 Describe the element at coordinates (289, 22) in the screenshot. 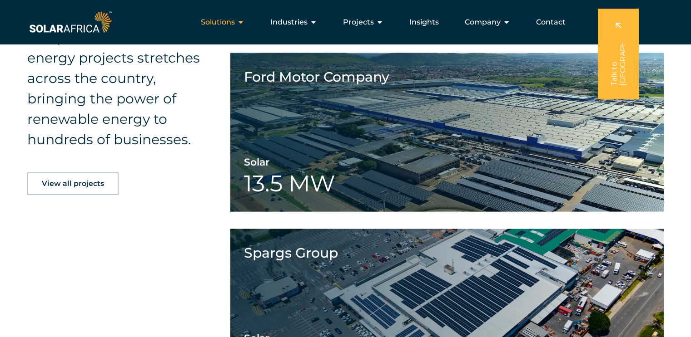

I see `span: Industries` at that location.